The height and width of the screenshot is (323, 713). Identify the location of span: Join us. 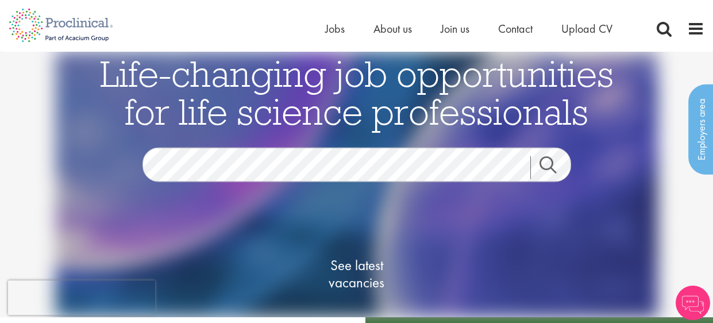
(455, 29).